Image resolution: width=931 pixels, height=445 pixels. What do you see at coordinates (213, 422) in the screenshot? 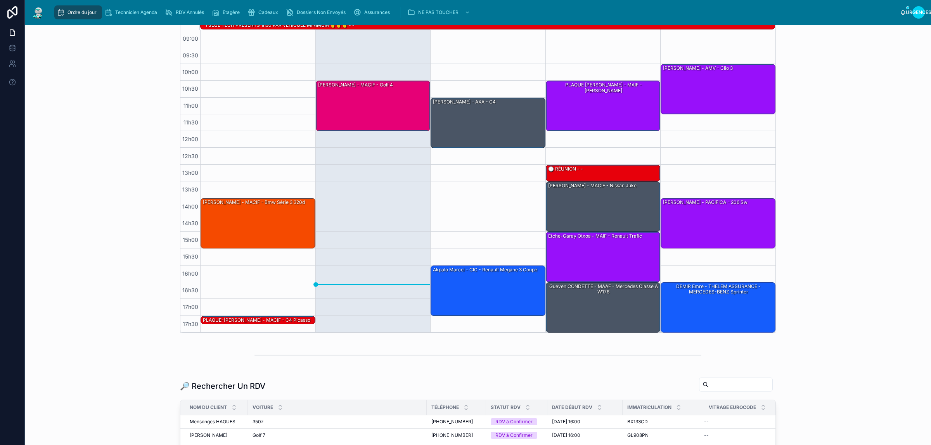
I see `font: Mensonges HAOUES` at bounding box center [213, 422].